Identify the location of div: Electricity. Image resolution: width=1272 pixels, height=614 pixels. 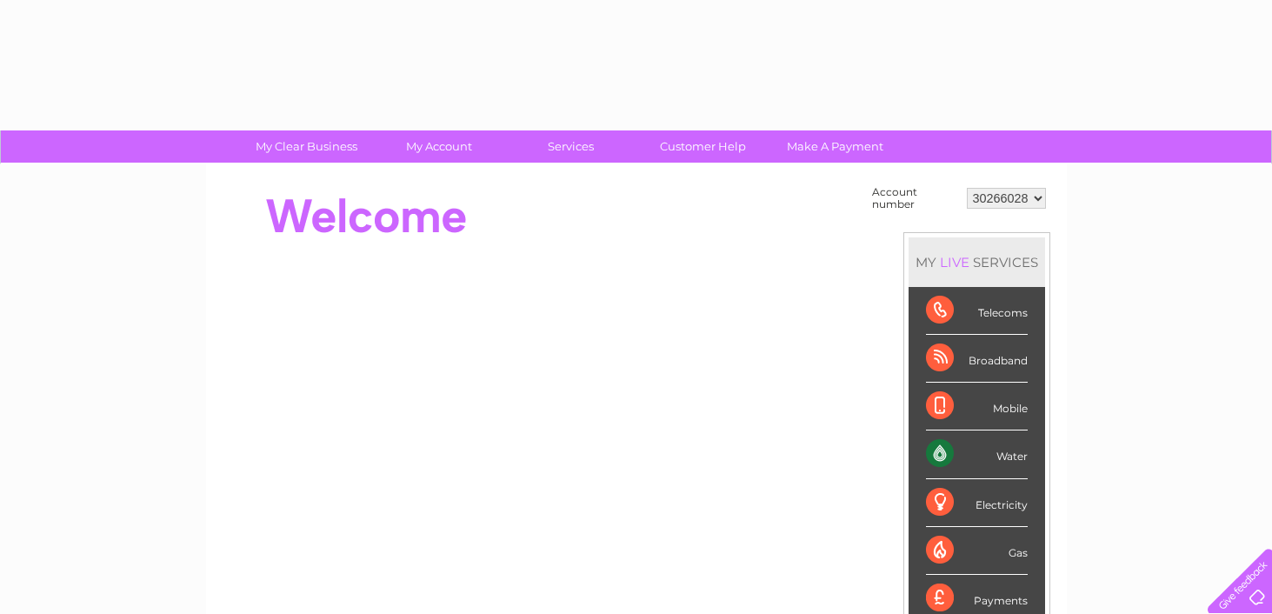
(977, 503).